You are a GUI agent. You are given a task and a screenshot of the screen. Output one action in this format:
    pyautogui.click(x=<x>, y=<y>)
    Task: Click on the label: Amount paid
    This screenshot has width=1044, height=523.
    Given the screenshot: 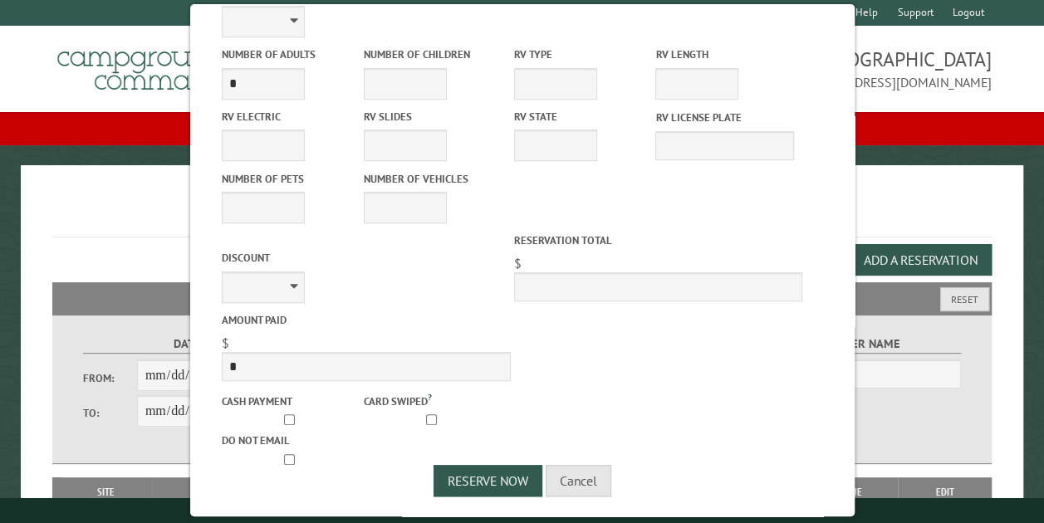 What is the action you would take?
    pyautogui.click(x=366, y=320)
    